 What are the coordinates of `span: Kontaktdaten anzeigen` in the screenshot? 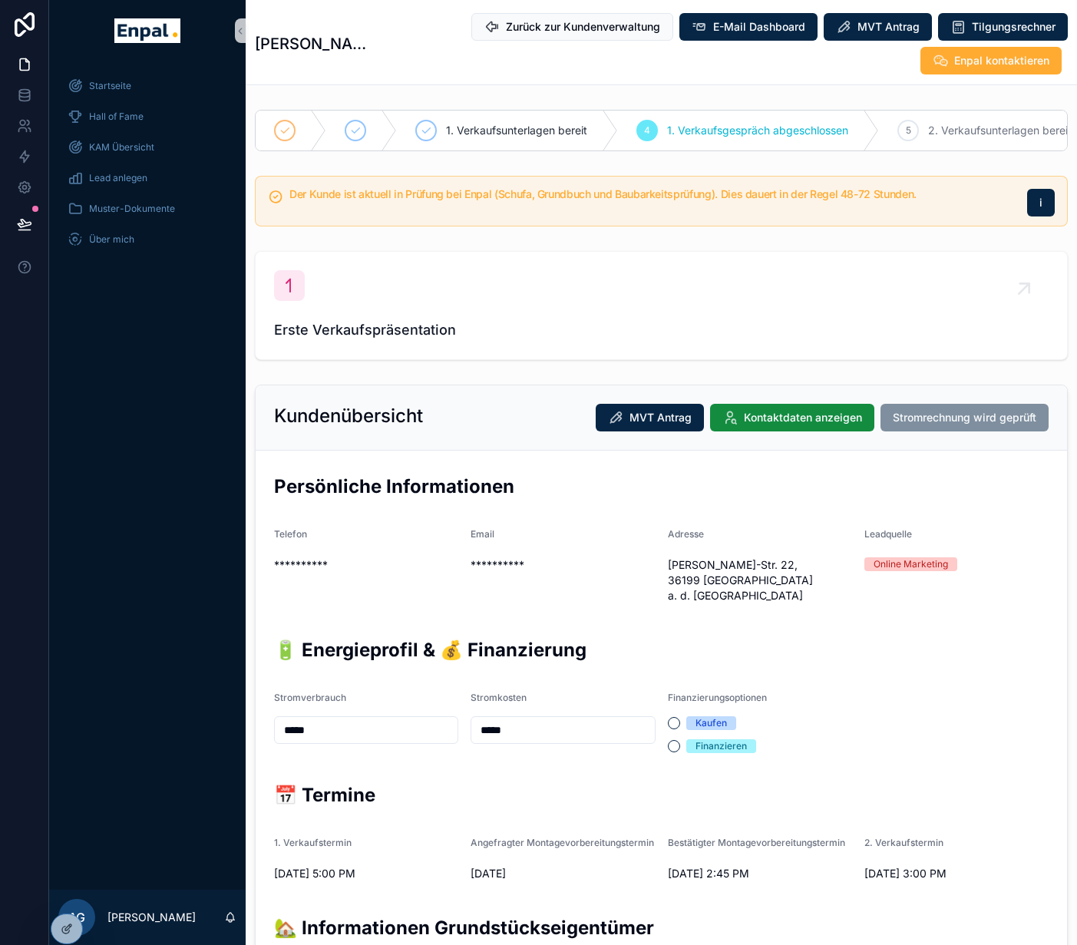 It's located at (803, 417).